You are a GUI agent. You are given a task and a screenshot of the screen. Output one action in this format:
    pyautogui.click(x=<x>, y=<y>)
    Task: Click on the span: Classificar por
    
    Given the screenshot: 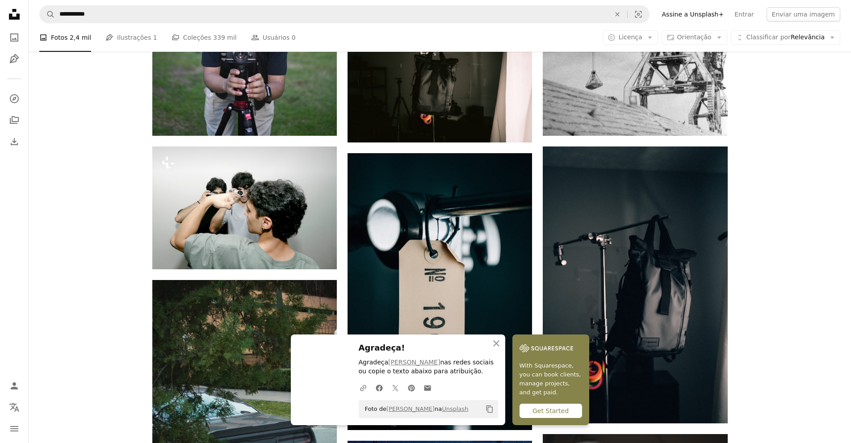 What is the action you would take?
    pyautogui.click(x=769, y=37)
    